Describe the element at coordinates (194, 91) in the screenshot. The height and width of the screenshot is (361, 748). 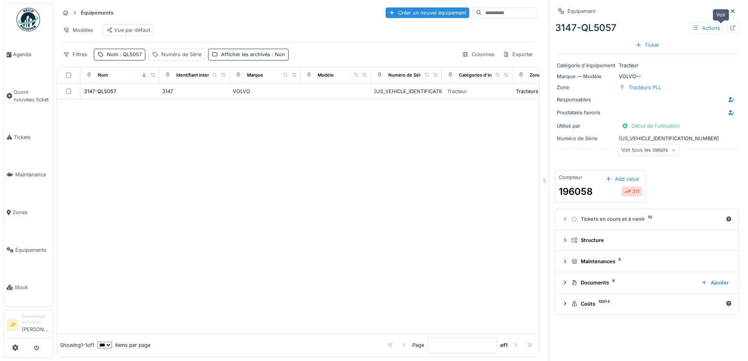
I see `div: 3147` at that location.